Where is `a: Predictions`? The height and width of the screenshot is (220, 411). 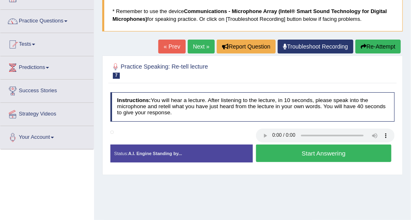 a: Predictions is located at coordinates (47, 67).